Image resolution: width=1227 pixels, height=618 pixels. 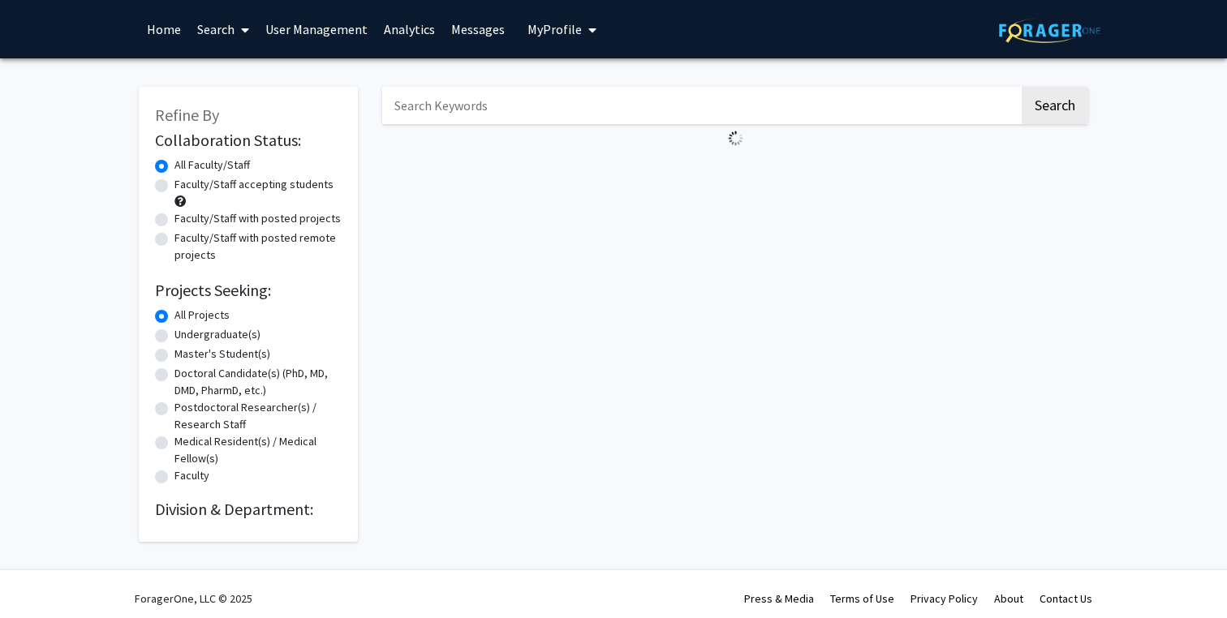 What do you see at coordinates (254, 184) in the screenshot?
I see `label: Faculty/Staff accepting students` at bounding box center [254, 184].